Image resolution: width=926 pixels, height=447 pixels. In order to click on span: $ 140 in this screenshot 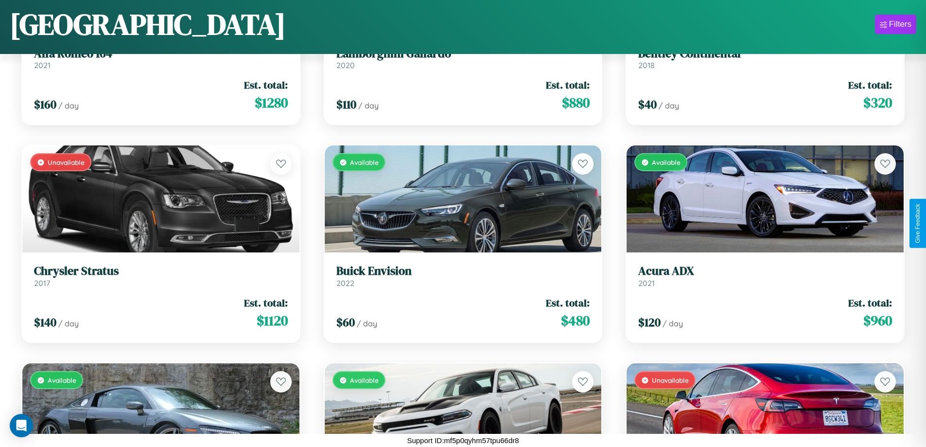, I will do `click(45, 322)`.